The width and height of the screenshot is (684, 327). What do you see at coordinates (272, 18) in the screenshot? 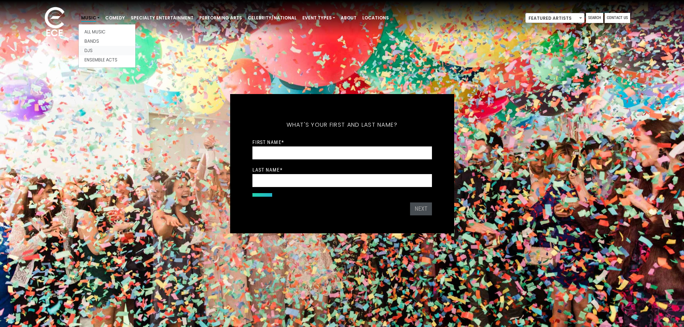
I see `a: Celebrity/National` at bounding box center [272, 18].